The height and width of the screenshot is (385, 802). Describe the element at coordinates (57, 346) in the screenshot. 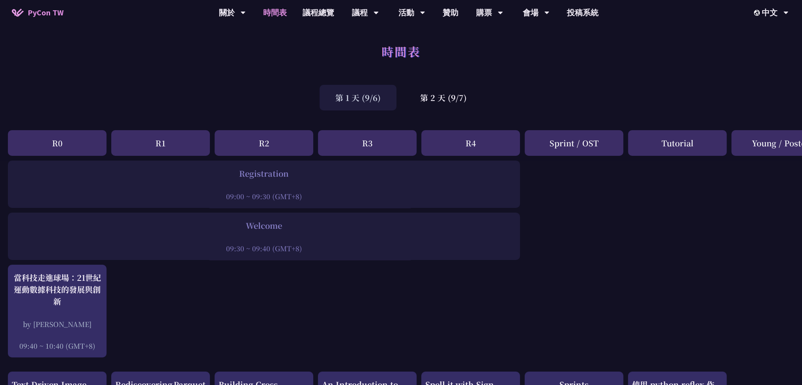

I see `div: 09:40 ~ 10:40 (GMT+8)` at that location.